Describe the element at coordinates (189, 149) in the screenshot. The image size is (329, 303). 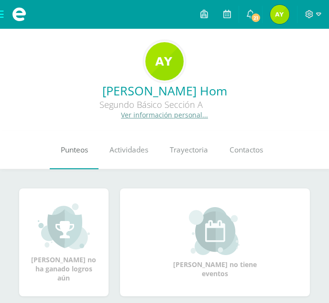
I see `span: Trayectoria` at that location.